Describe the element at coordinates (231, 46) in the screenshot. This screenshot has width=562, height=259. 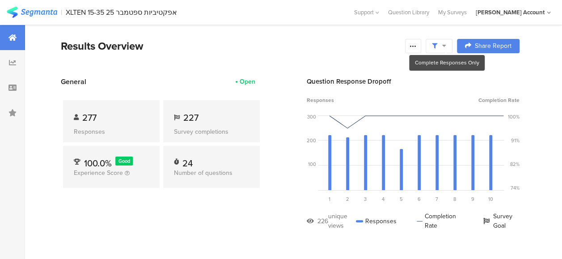
I see `div: Results Overview` at that location.